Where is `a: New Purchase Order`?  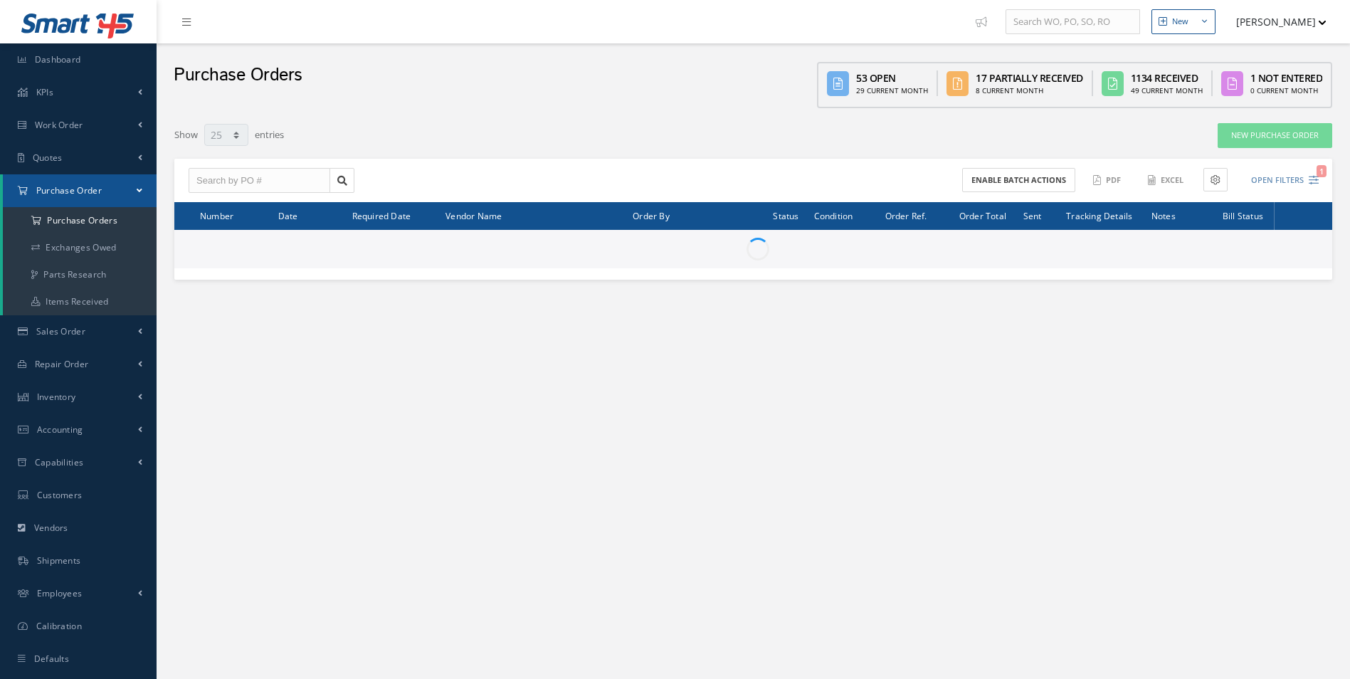 a: New Purchase Order is located at coordinates (1274, 135).